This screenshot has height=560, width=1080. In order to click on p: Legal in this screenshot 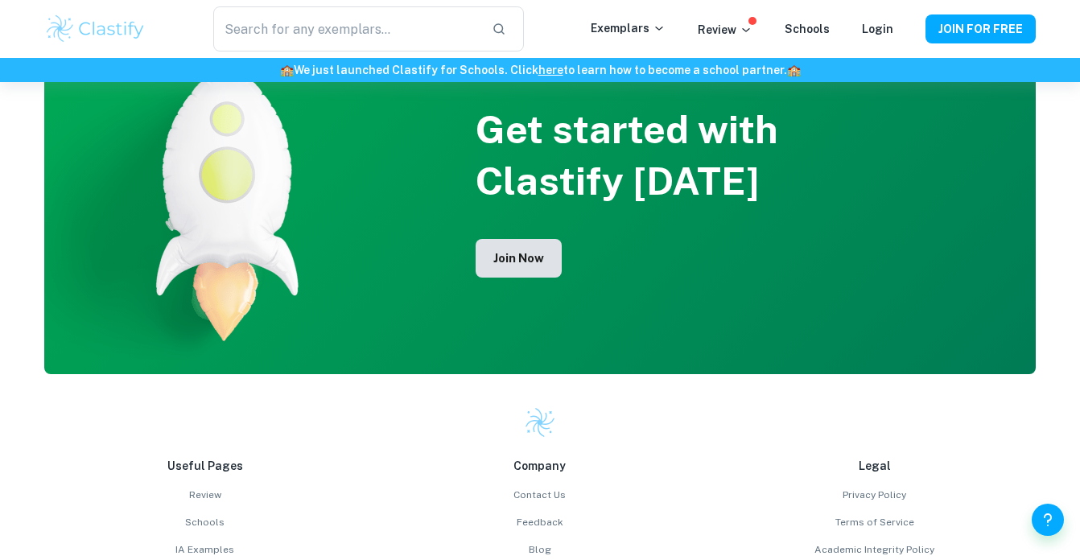, I will do `click(875, 466)`.